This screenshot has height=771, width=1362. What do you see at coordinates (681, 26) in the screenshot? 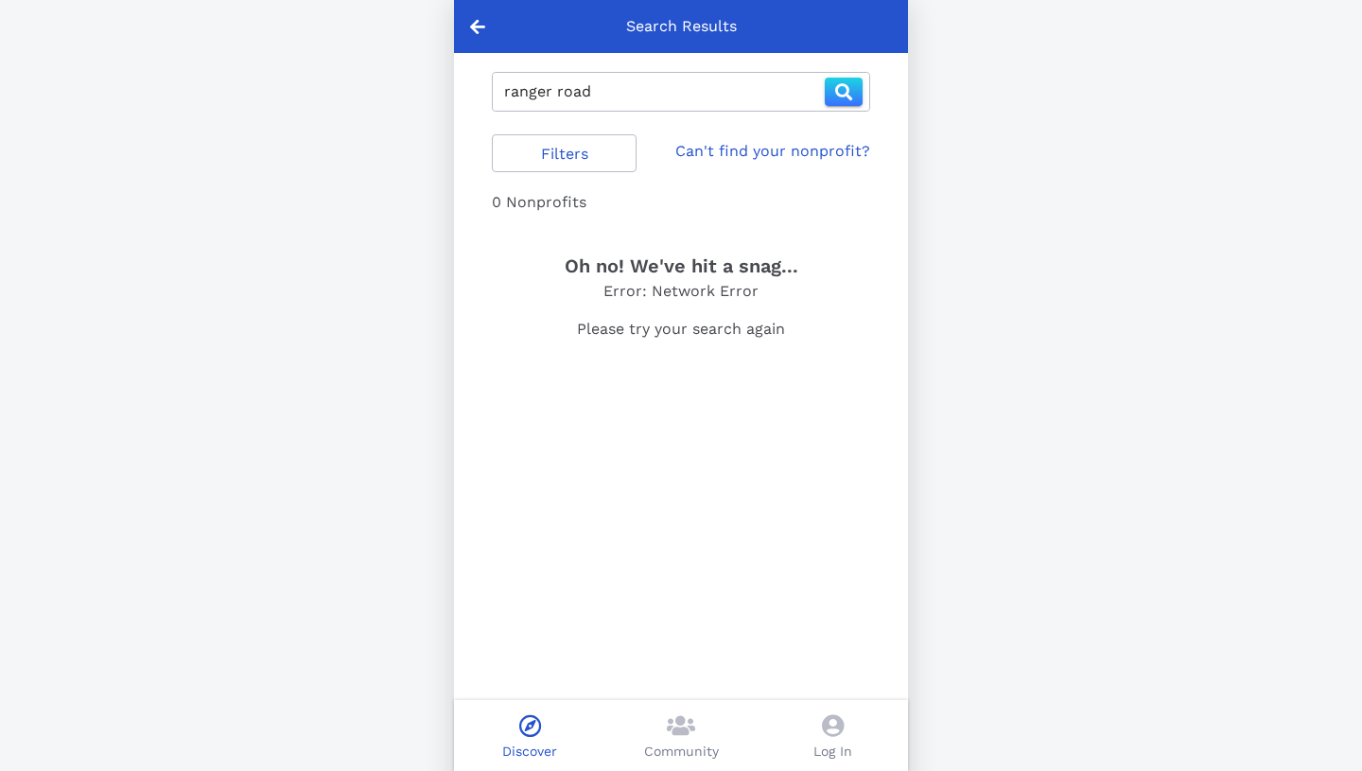
I see `p: Search Results` at bounding box center [681, 26].